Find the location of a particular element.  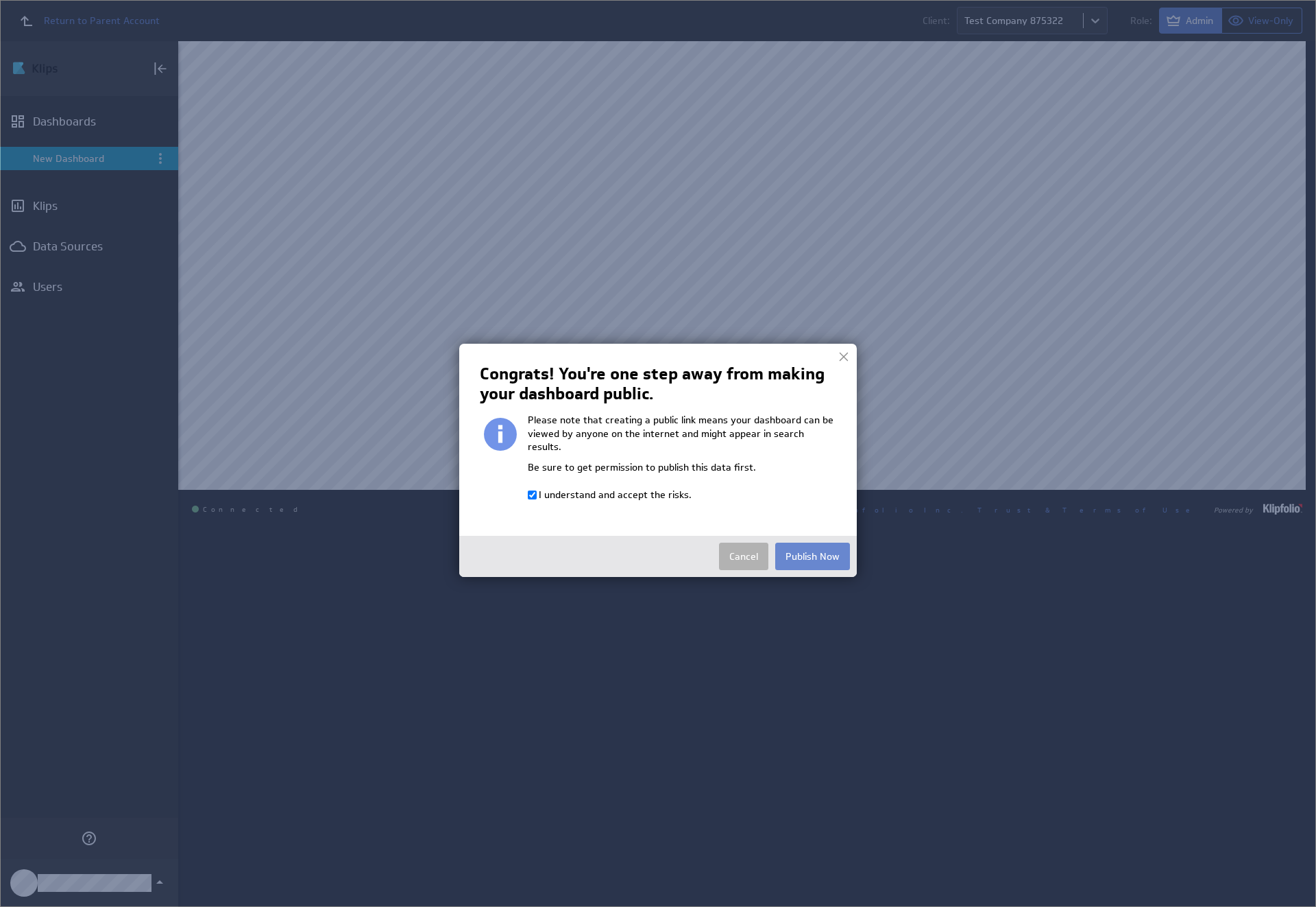

p: Be sure to get permission to publish this data first. is located at coordinates (682, 471).